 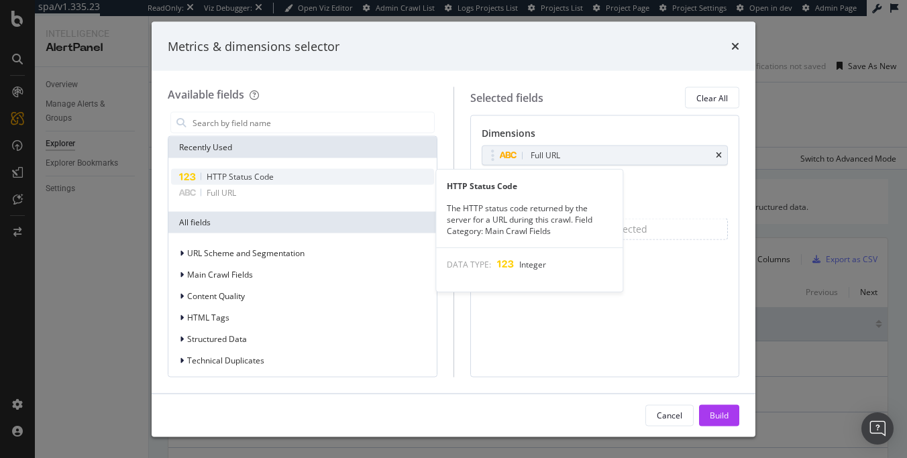 I want to click on div: Metrics & dimensions selector, so click(x=254, y=46).